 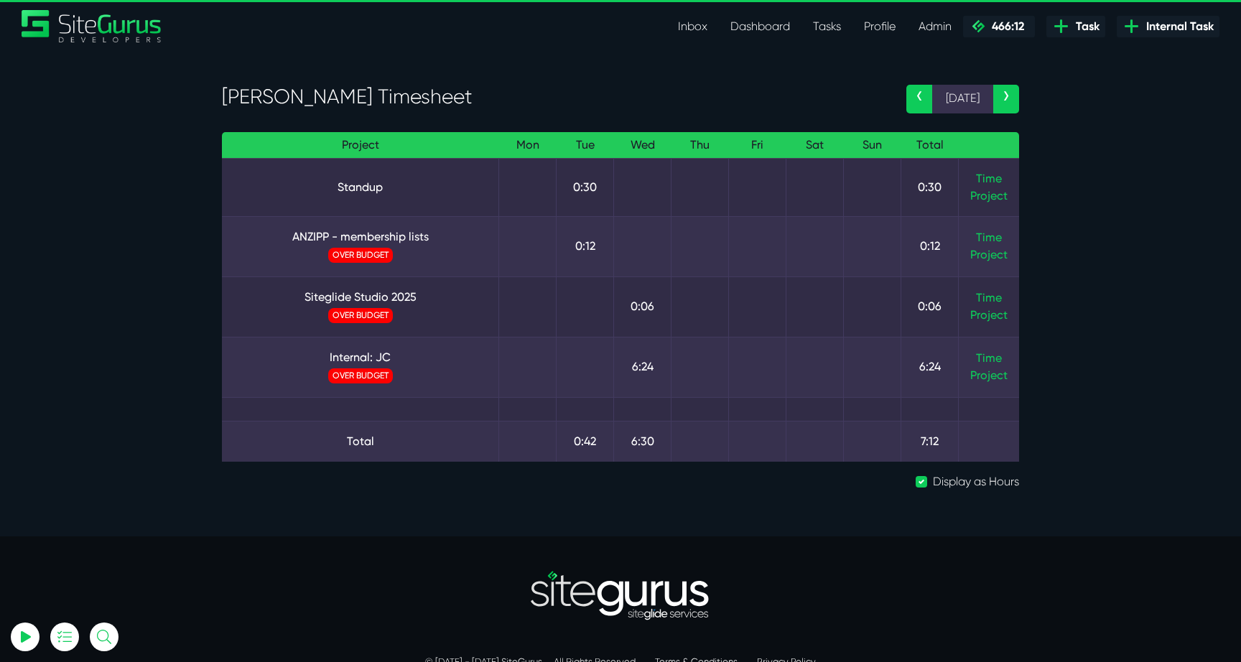 I want to click on a: SiteGurus, so click(x=92, y=26).